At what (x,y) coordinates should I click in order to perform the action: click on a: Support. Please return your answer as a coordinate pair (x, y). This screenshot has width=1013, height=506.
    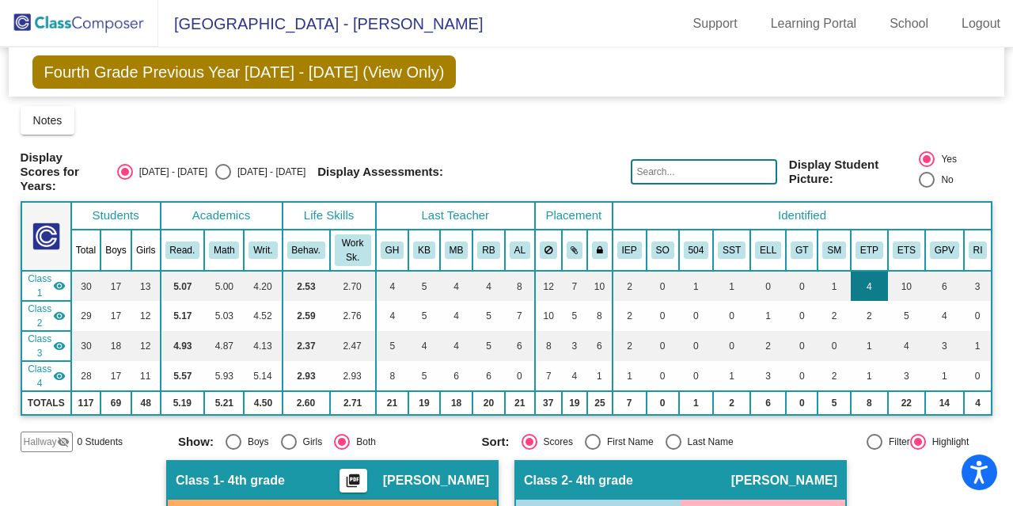
    Looking at the image, I should click on (715, 24).